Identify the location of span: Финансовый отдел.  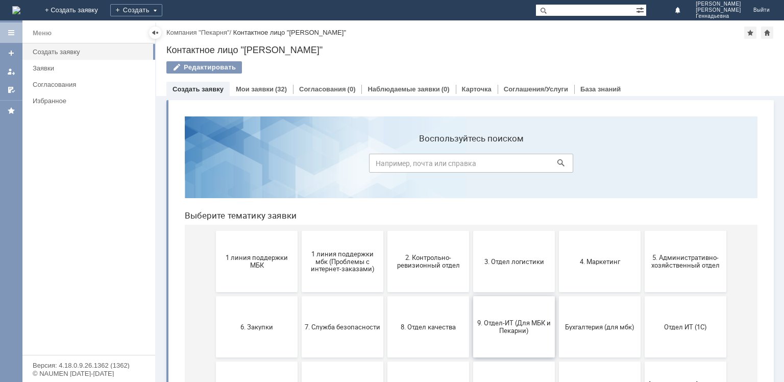
(252, 283).